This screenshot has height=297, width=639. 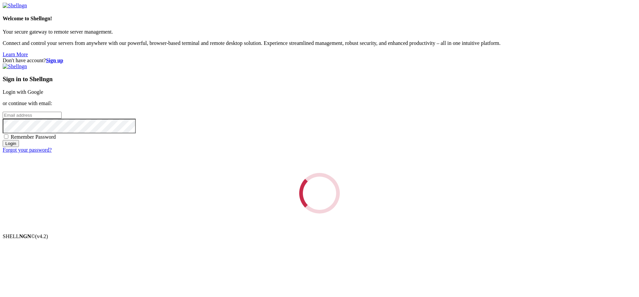 What do you see at coordinates (320, 32) in the screenshot?
I see `p: Your secure gateway to remote server management.` at bounding box center [320, 32].